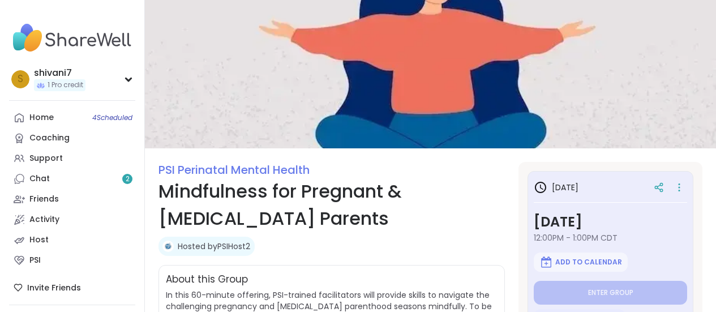 Image resolution: width=716 pixels, height=312 pixels. I want to click on a: Activity, so click(72, 219).